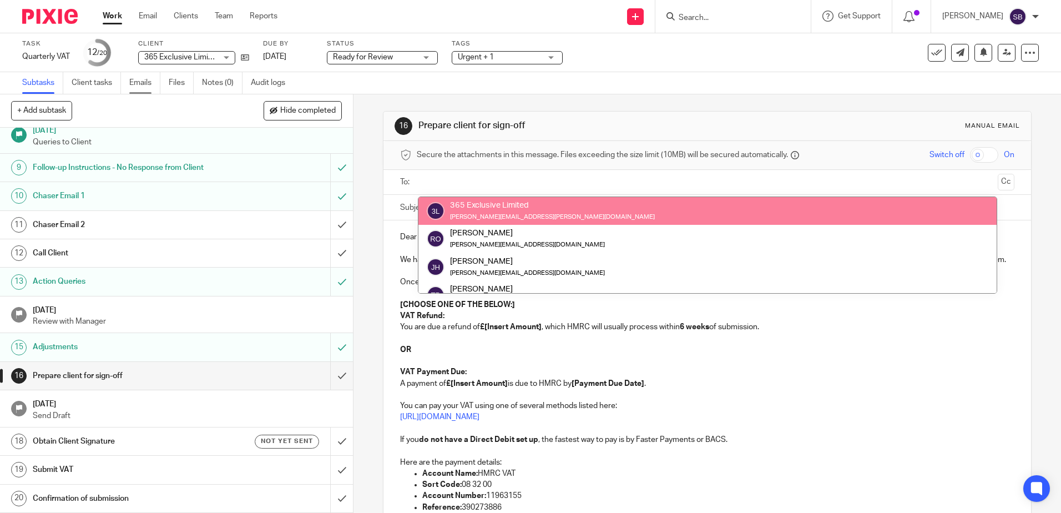  What do you see at coordinates (102, 53) in the screenshot?
I see `small: /20` at bounding box center [102, 53].